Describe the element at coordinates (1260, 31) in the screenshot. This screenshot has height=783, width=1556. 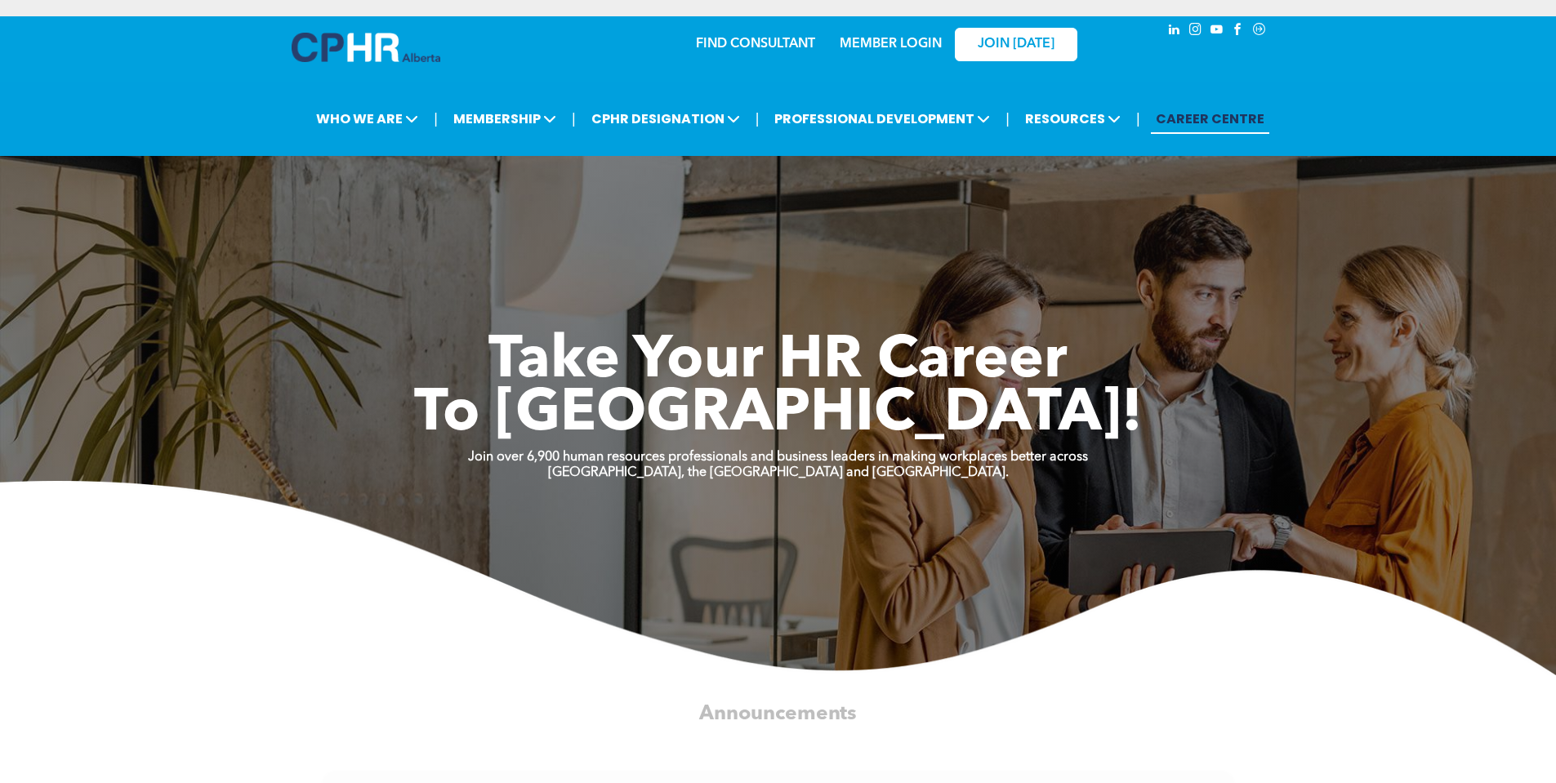
I see `a: Social network` at that location.